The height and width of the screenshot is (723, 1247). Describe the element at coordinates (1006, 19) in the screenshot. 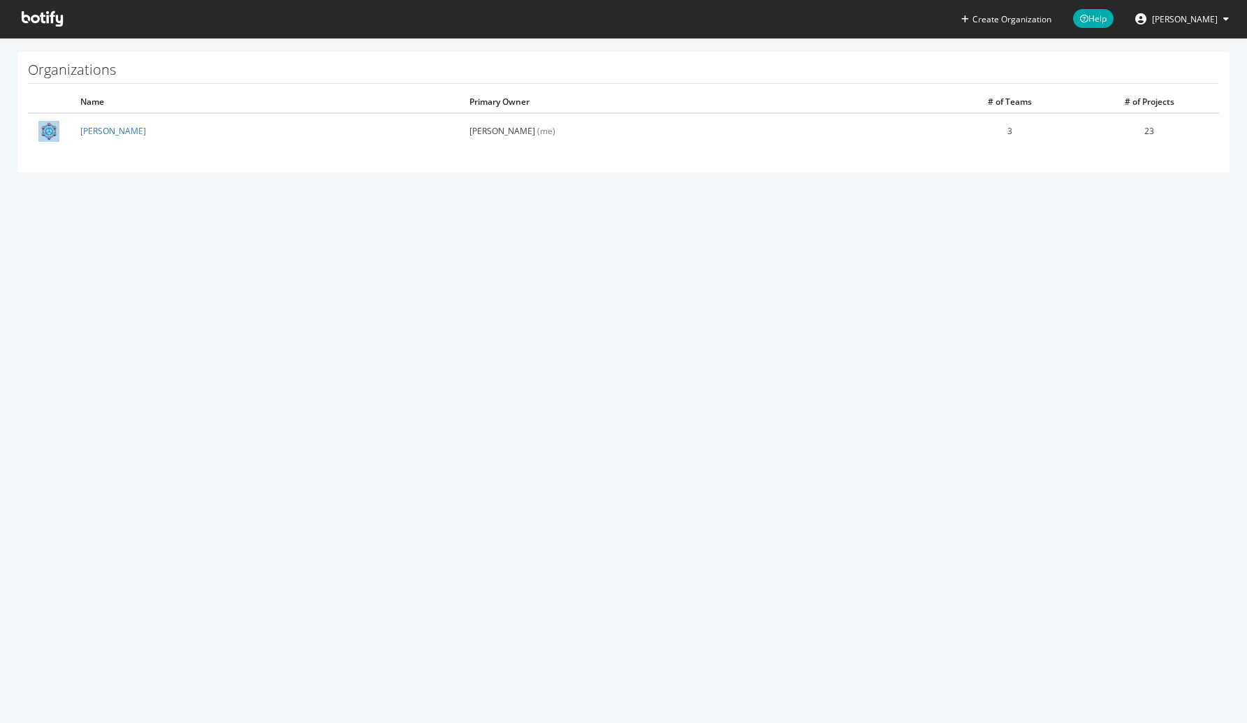

I see `button: Create Organization` at that location.